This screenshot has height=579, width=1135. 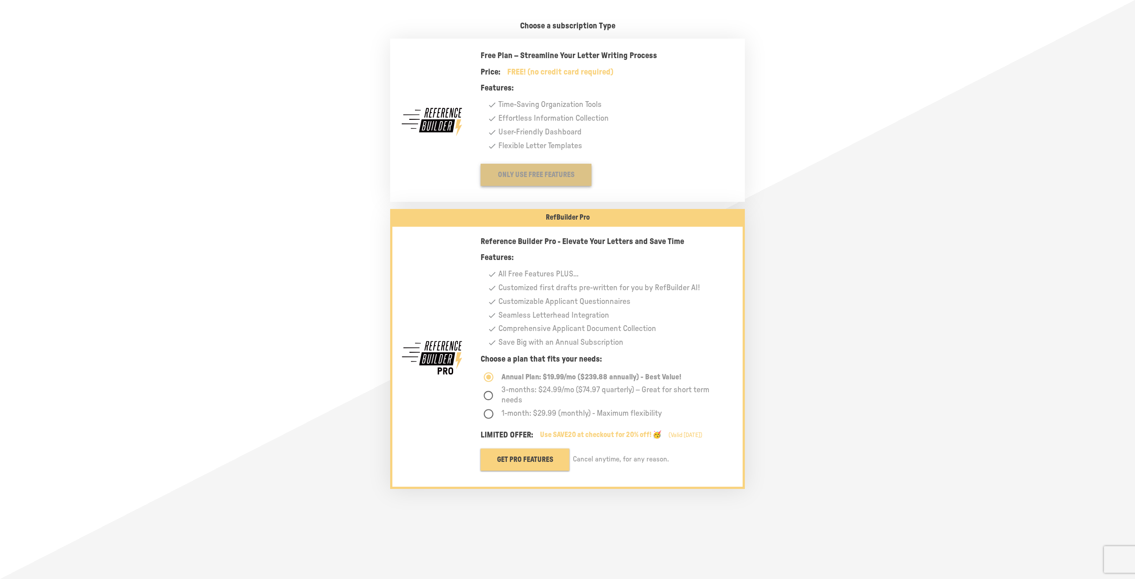 I want to click on h6: Price:, so click(x=490, y=72).